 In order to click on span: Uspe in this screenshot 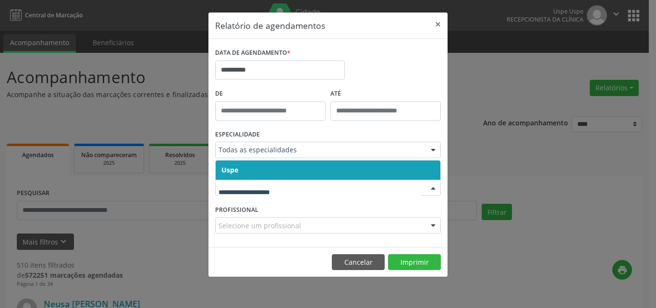, I will do `click(230, 170)`.